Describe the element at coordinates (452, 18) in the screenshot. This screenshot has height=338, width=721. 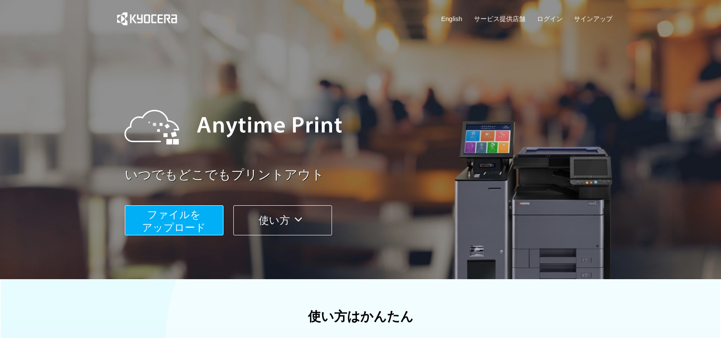
I see `a: English` at that location.